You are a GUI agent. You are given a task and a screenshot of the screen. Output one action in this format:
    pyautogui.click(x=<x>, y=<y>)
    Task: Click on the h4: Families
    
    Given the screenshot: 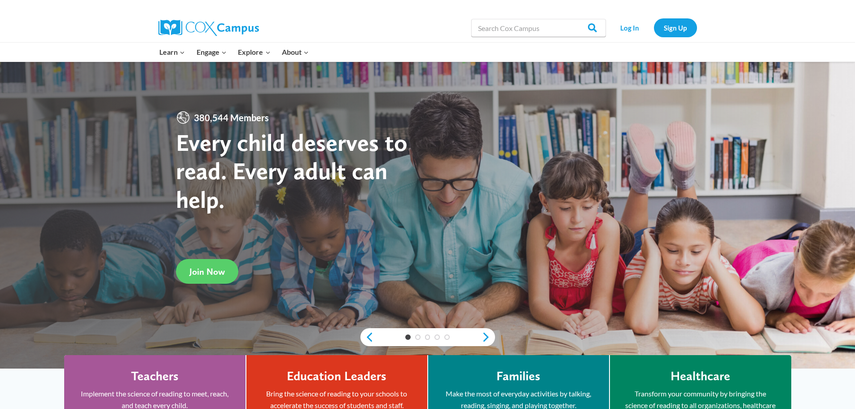 What is the action you would take?
    pyautogui.click(x=519, y=376)
    